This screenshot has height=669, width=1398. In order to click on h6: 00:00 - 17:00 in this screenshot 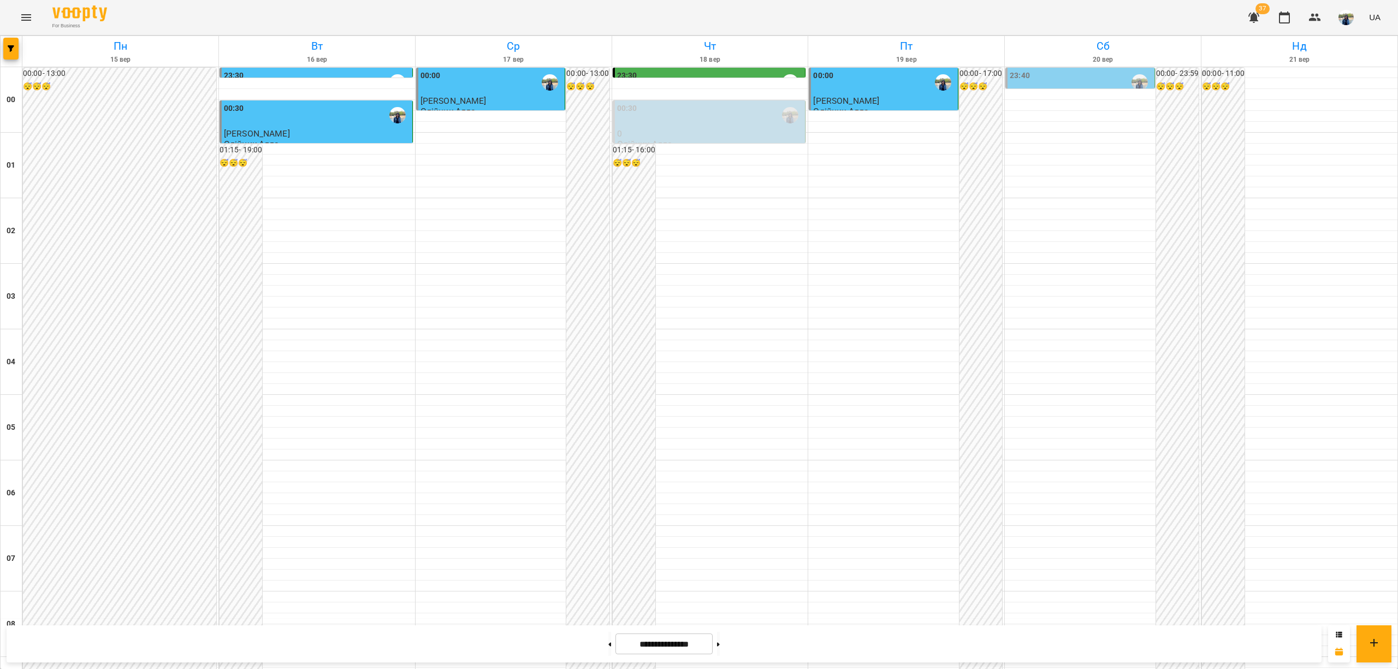, I will do `click(981, 74)`.